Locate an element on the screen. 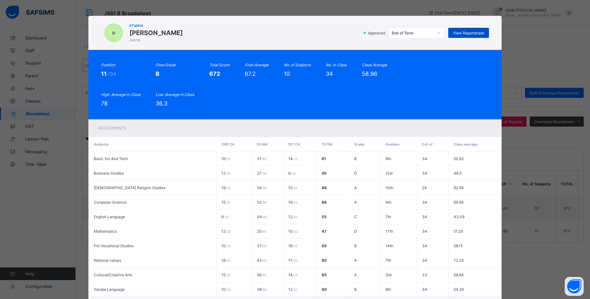 Image resolution: width=590 pixels, height=299 pixels. span: 68.64 is located at coordinates (459, 275).